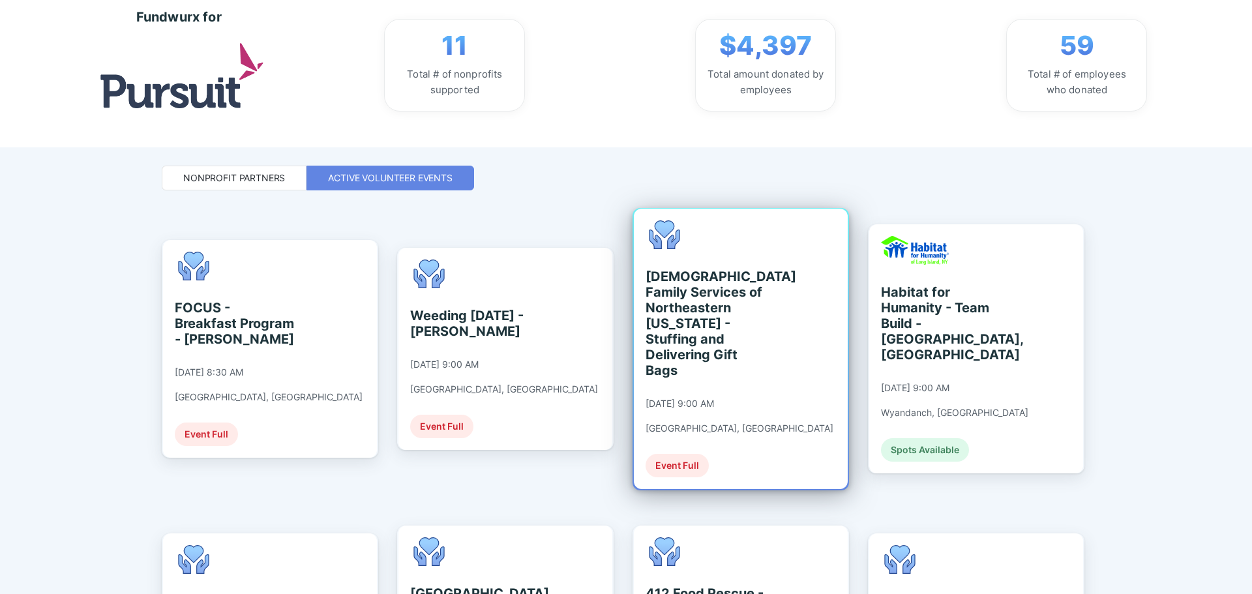 The height and width of the screenshot is (594, 1252). What do you see at coordinates (925, 450) in the screenshot?
I see `div: Spots Available` at bounding box center [925, 450].